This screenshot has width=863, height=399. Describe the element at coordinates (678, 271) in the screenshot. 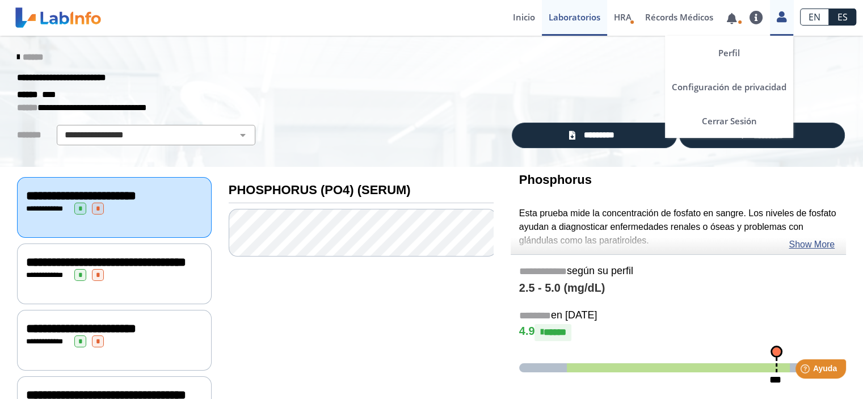

I see `h5: según su perfil` at that location.